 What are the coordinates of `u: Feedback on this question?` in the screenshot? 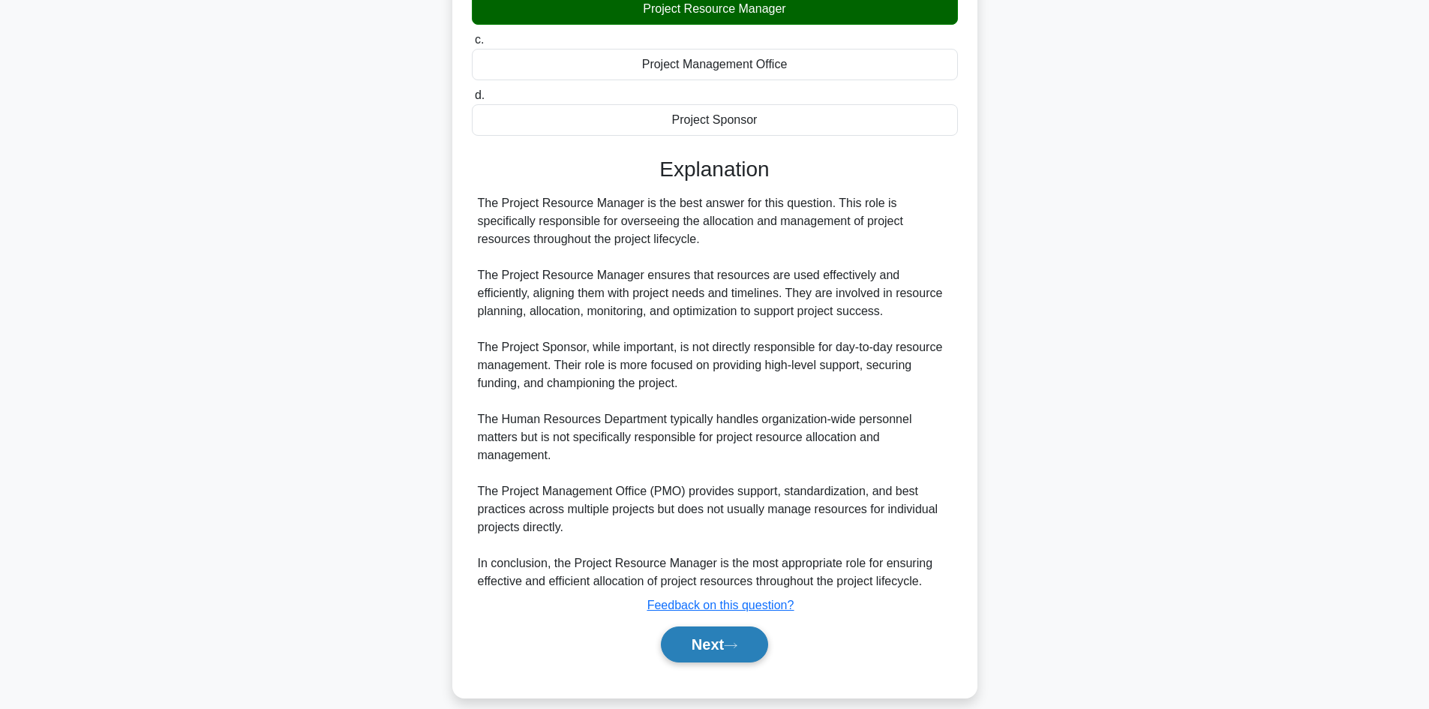 It's located at (721, 605).